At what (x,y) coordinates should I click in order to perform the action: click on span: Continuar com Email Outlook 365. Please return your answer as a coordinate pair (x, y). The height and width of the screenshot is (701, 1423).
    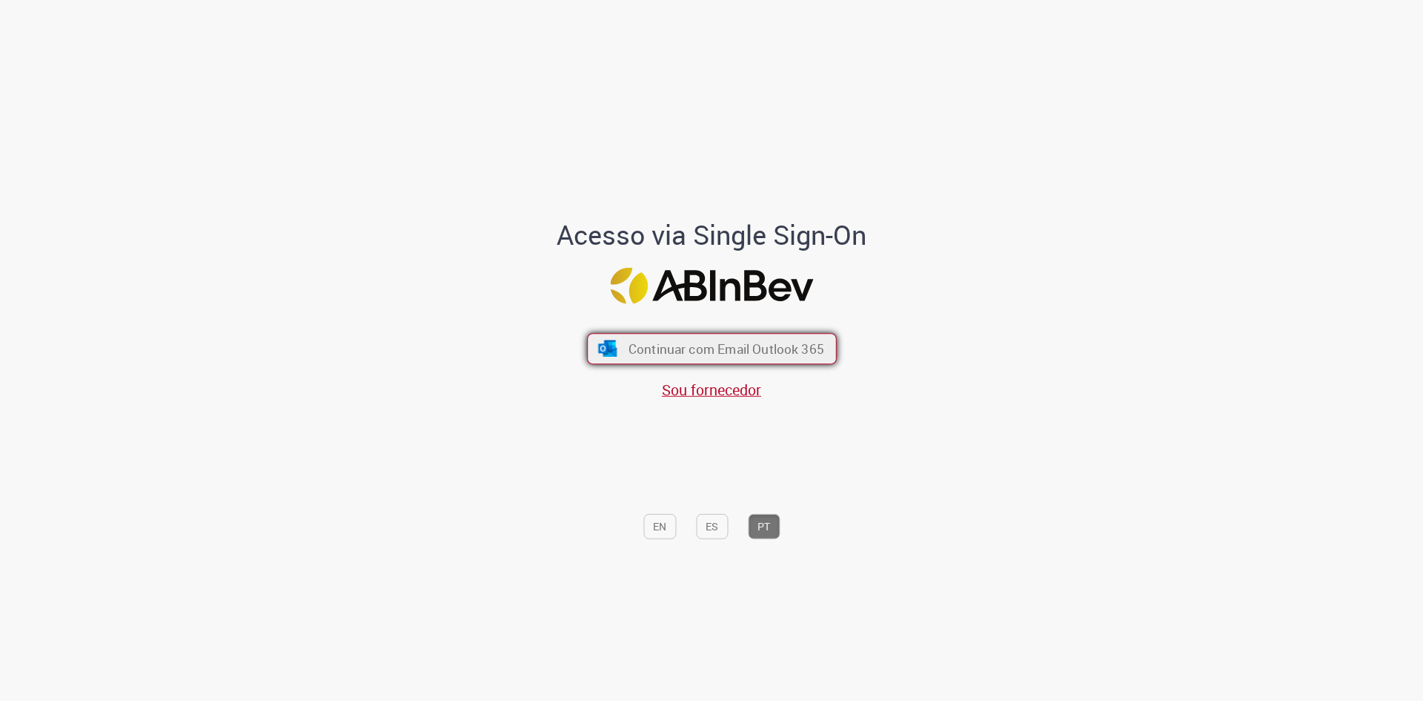
    Looking at the image, I should click on (726, 348).